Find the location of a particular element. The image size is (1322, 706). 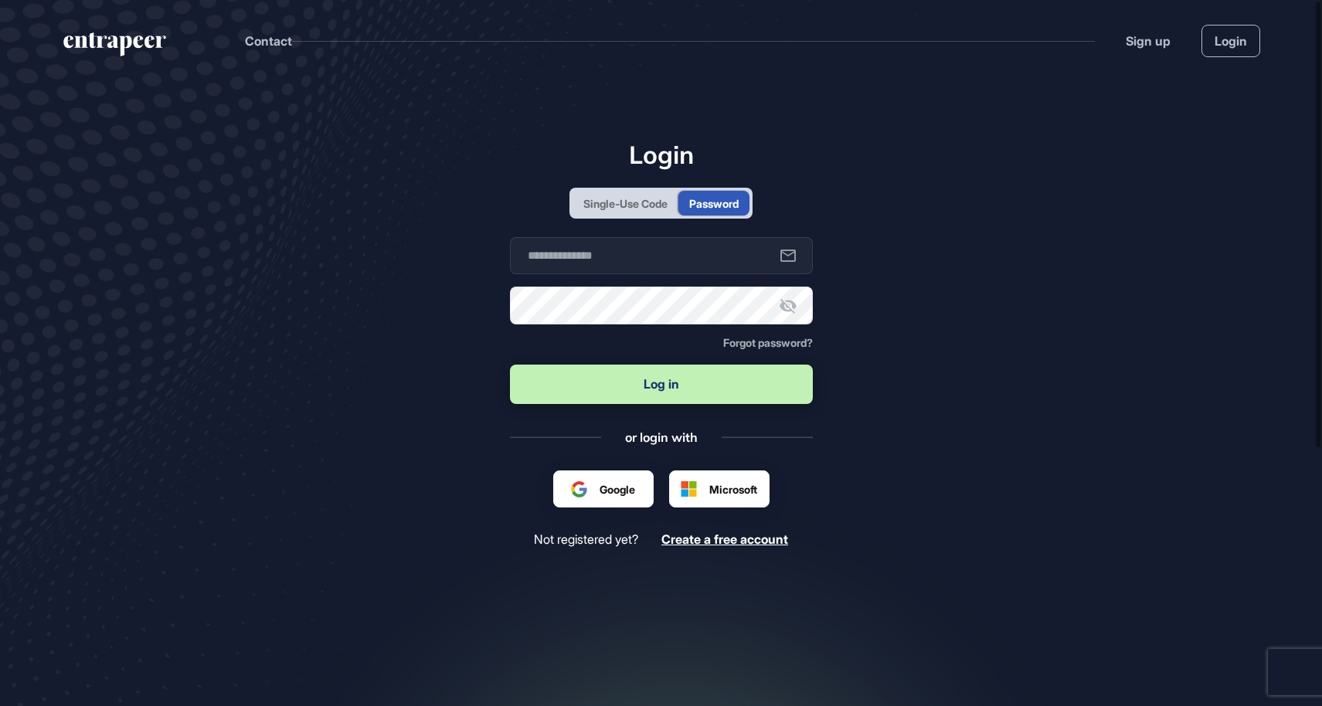

span: Create a free account is located at coordinates (725, 539).